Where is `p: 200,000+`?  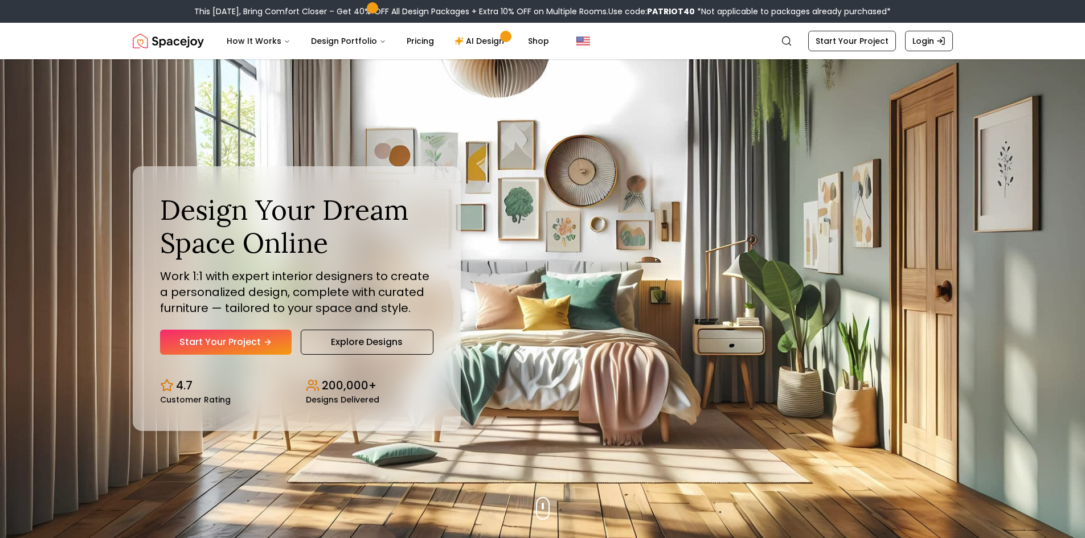
p: 200,000+ is located at coordinates (349, 386).